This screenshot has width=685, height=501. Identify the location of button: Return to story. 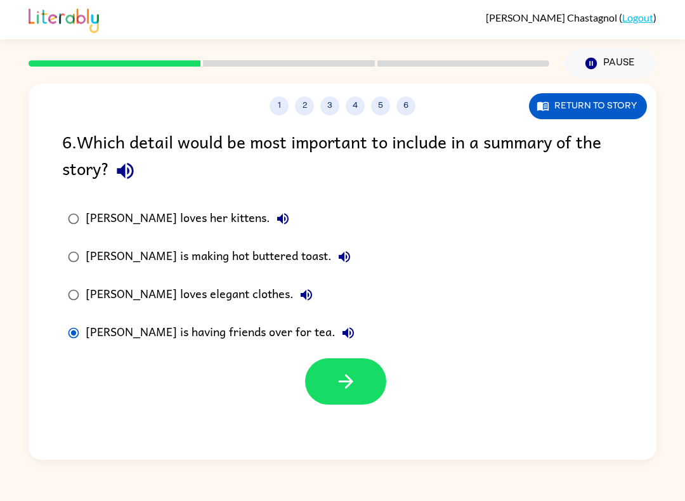
(588, 106).